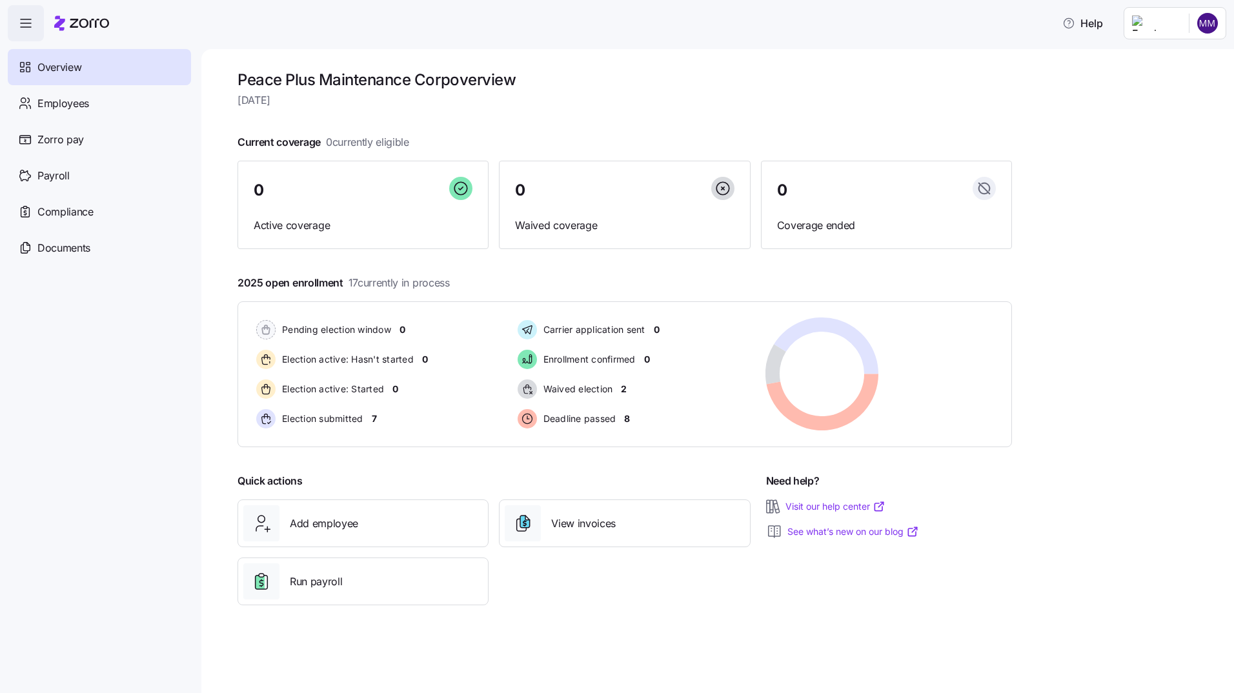  What do you see at coordinates (61, 139) in the screenshot?
I see `span: Zorro pay` at bounding box center [61, 139].